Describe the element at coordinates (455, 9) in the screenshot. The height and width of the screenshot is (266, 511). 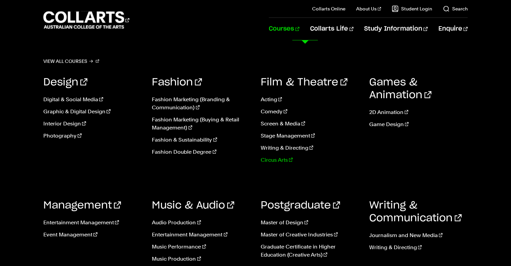
I see `a: Search` at that location.